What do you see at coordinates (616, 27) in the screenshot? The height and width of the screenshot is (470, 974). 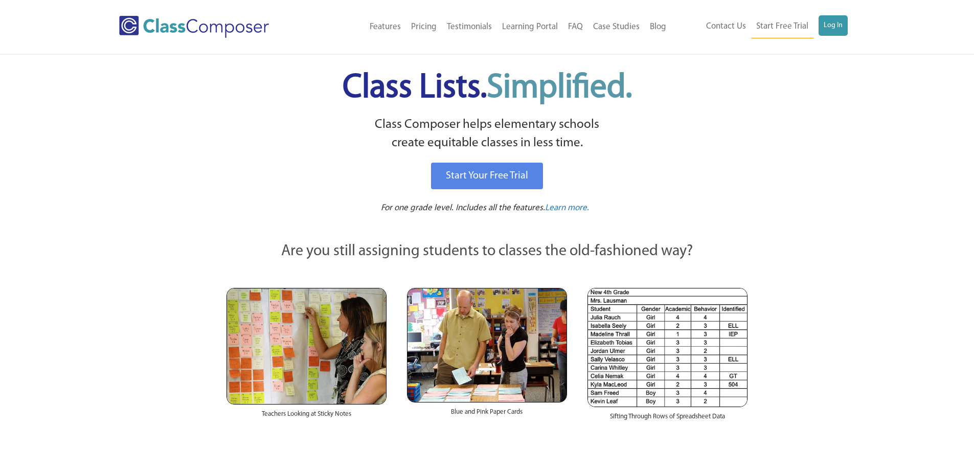 I see `a: Case Studies` at bounding box center [616, 27].